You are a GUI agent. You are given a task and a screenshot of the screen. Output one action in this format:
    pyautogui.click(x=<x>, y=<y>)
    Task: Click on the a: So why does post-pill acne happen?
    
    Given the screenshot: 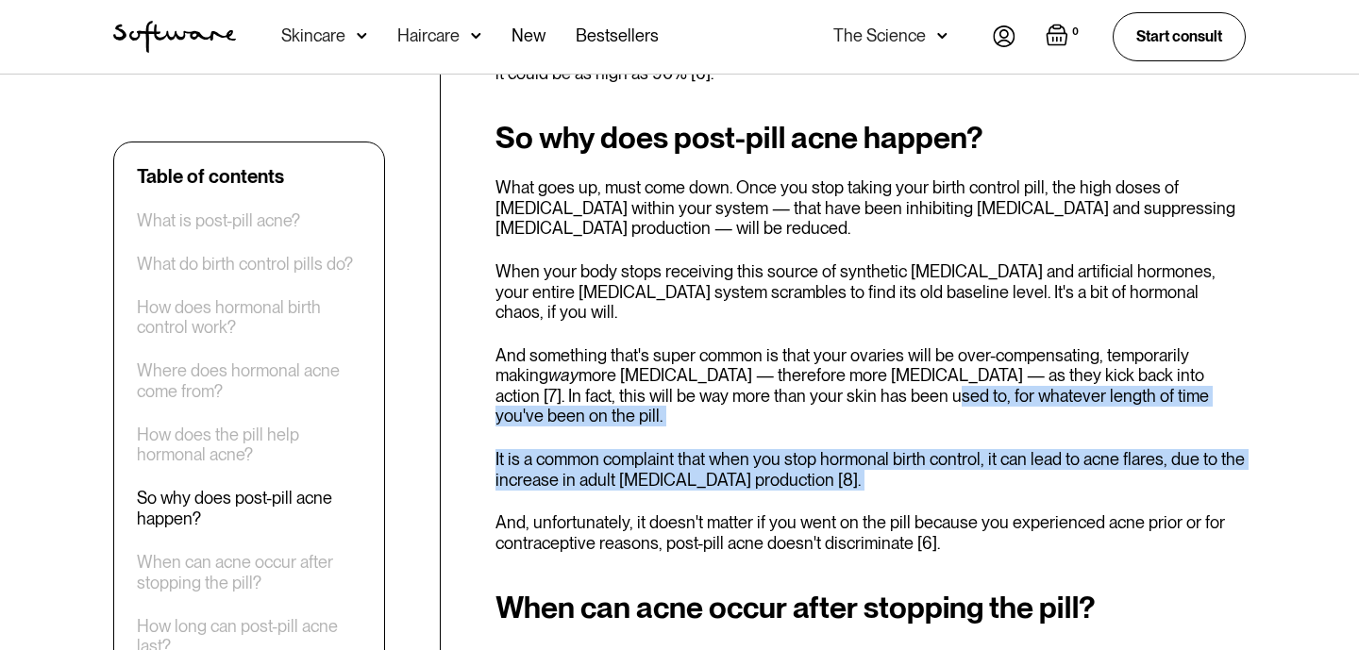 What is the action you would take?
    pyautogui.click(x=249, y=509)
    